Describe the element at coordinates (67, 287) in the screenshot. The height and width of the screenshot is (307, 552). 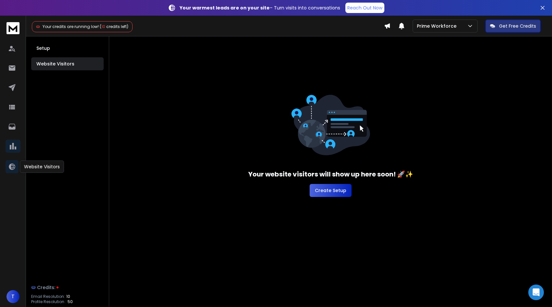
I see `a: Credits:` at that location.